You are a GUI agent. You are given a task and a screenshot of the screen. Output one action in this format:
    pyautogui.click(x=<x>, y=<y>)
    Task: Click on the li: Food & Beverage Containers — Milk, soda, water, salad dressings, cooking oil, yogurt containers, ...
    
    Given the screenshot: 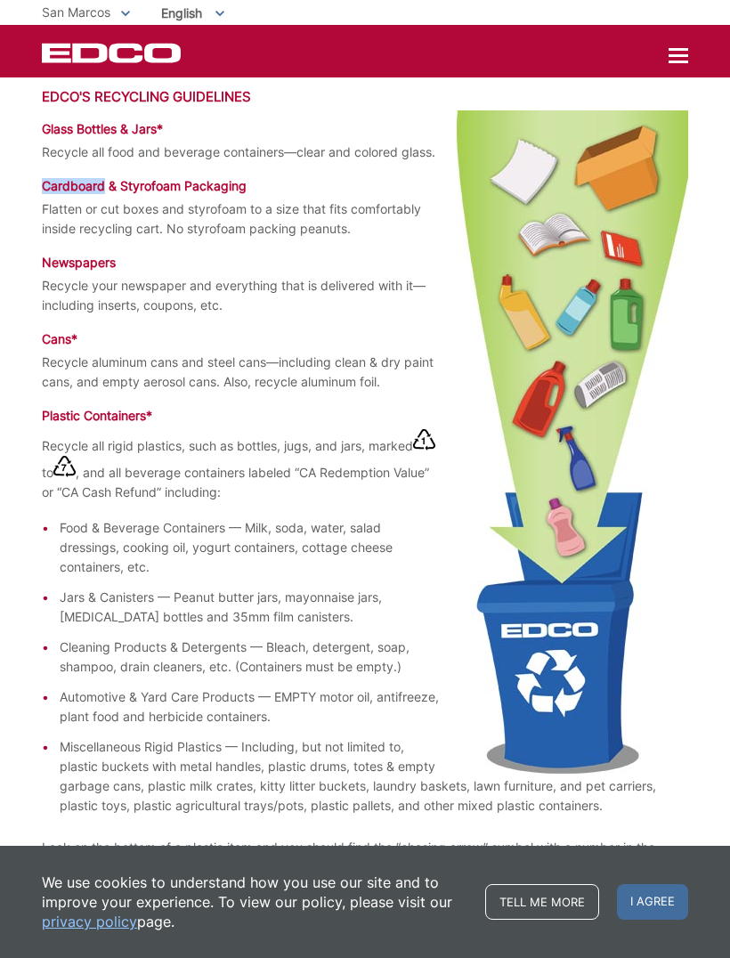 What is the action you would take?
    pyautogui.click(x=374, y=548)
    